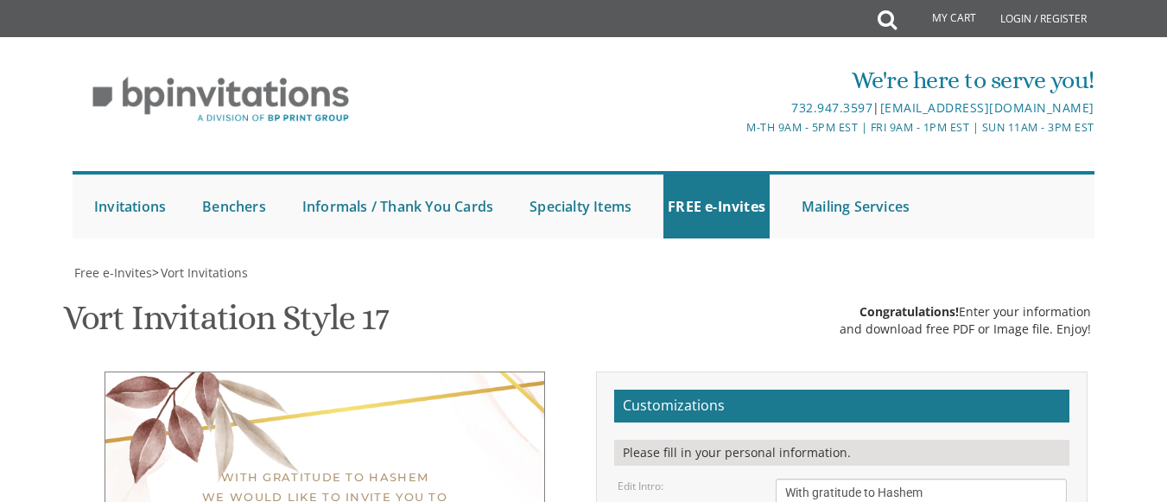  I want to click on a: Mailing Services, so click(855, 206).